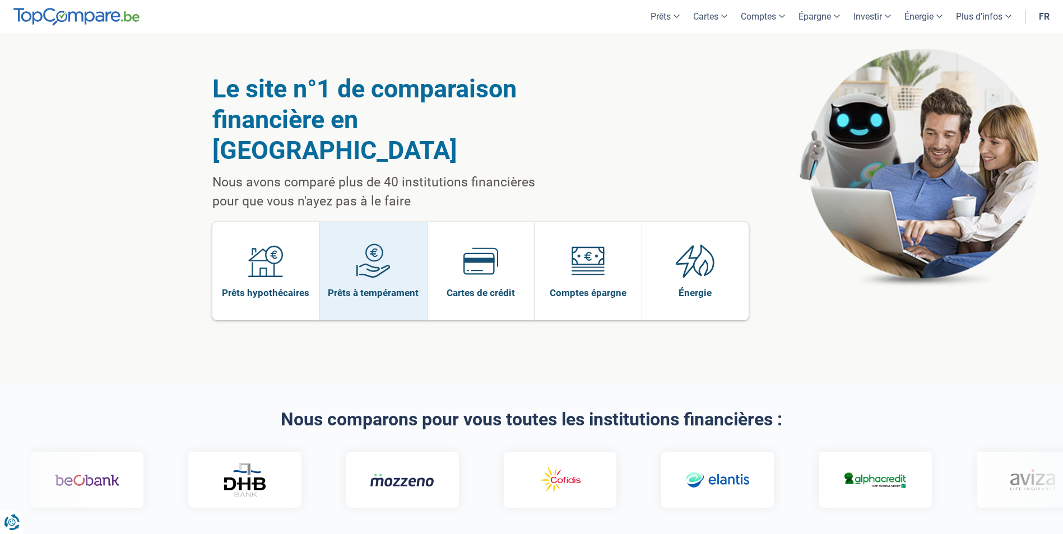 Image resolution: width=1063 pixels, height=534 pixels. Describe the element at coordinates (695, 271) in the screenshot. I see `a: Énergie Énergie` at that location.